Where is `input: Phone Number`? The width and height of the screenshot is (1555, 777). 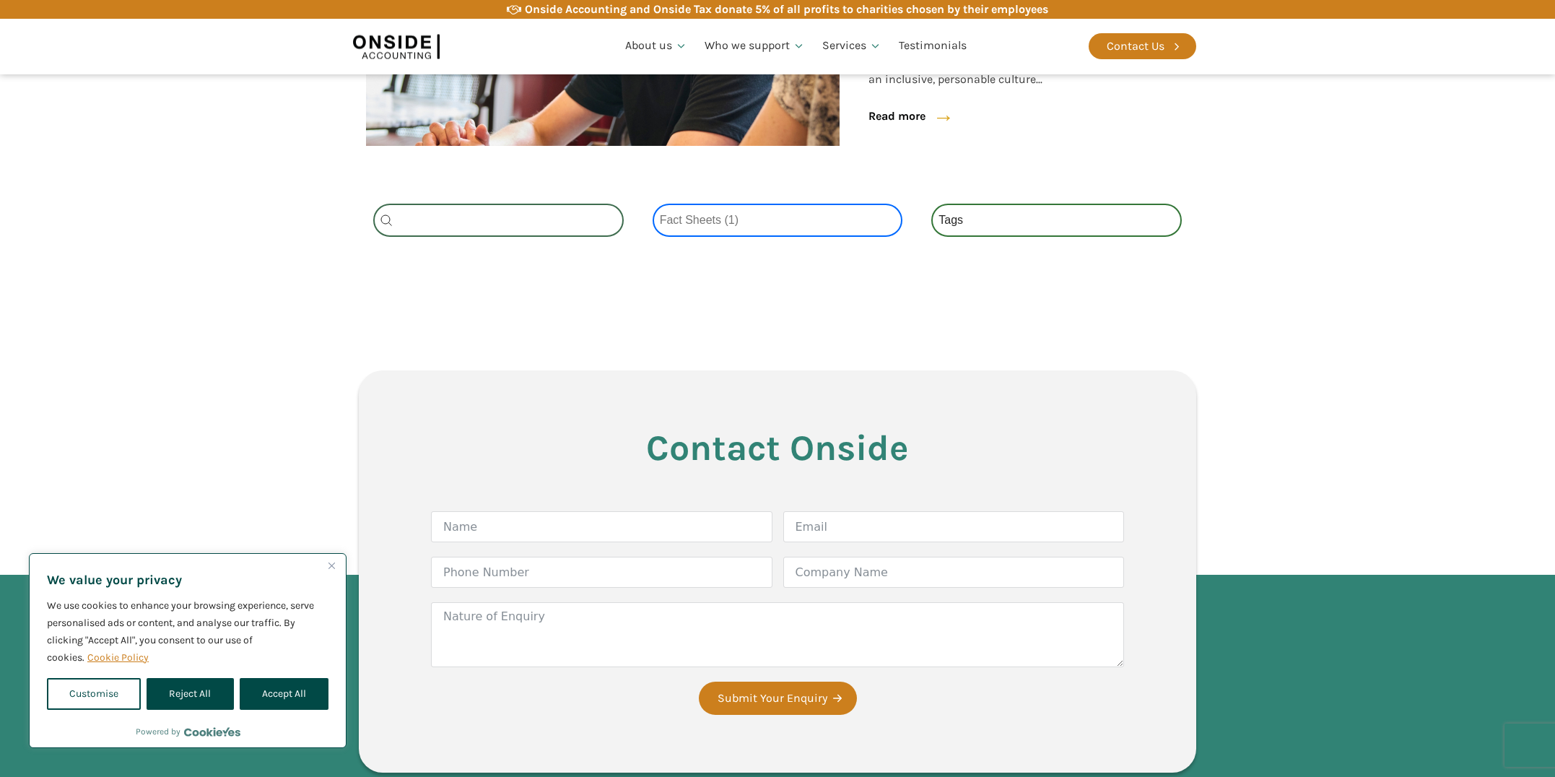
input: Phone Number is located at coordinates (601, 572).